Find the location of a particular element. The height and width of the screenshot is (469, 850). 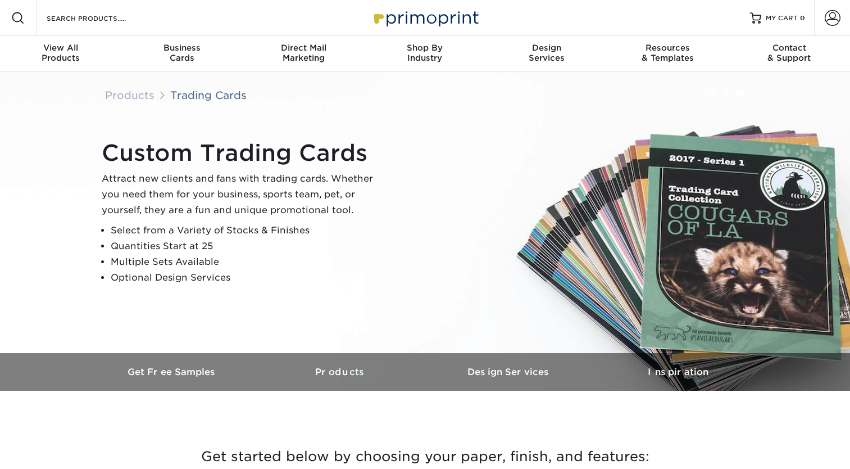

div: Industry is located at coordinates (425, 53).